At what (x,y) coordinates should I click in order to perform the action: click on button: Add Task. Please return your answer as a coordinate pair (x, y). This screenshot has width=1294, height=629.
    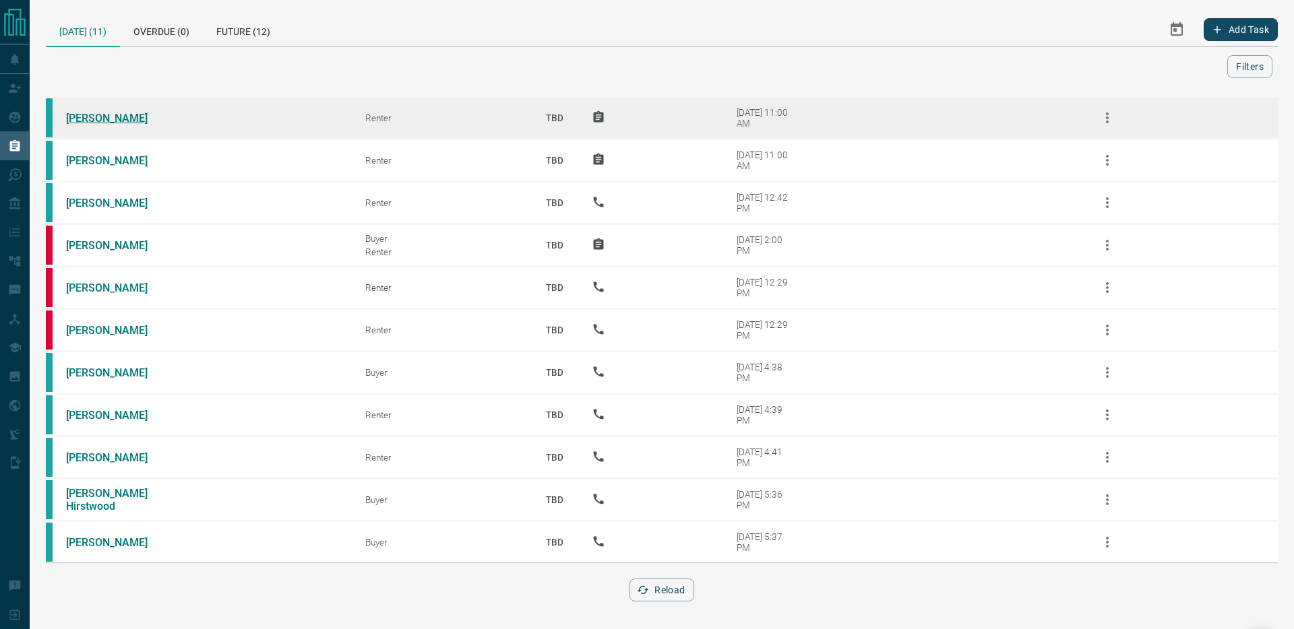
    Looking at the image, I should click on (1240, 30).